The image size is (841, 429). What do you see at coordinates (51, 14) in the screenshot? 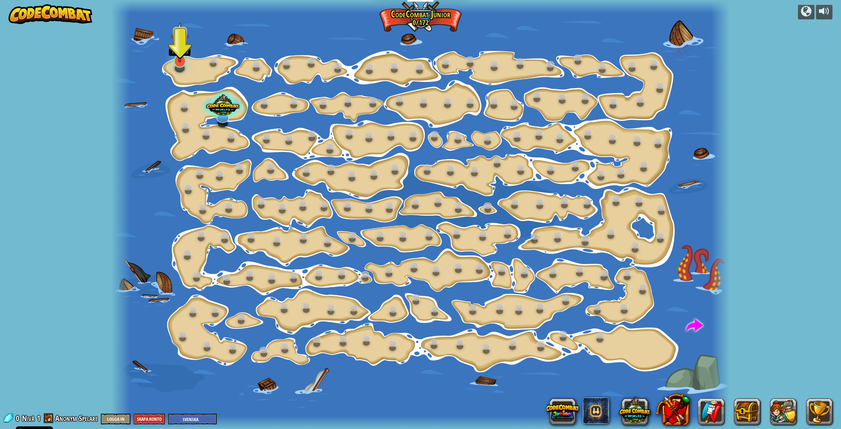
I see `img: CodeCombat - Learn how to code by playing a game` at bounding box center [51, 14].